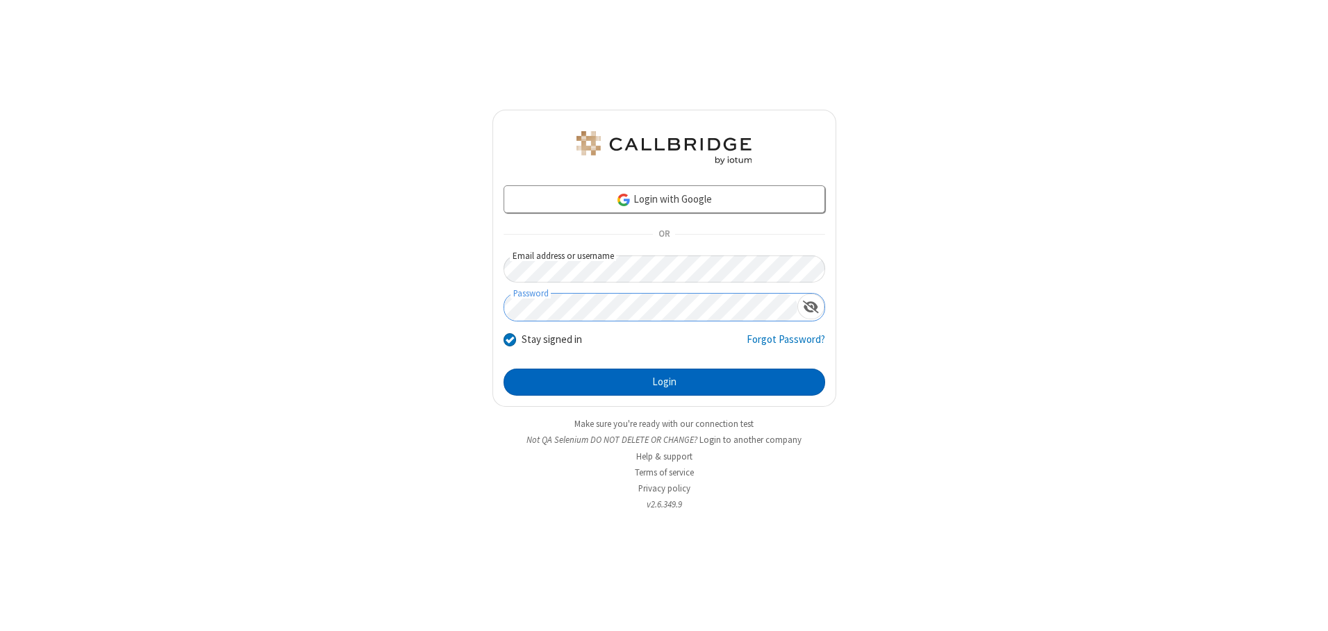  I want to click on label: Stay signed in, so click(551, 340).